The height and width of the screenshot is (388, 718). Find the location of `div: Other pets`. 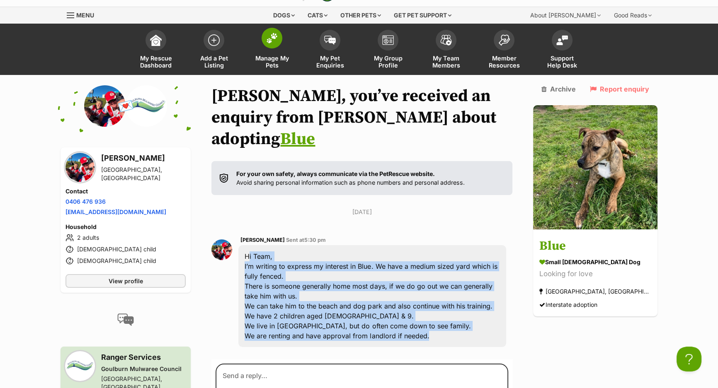

div: Other pets is located at coordinates (361, 15).